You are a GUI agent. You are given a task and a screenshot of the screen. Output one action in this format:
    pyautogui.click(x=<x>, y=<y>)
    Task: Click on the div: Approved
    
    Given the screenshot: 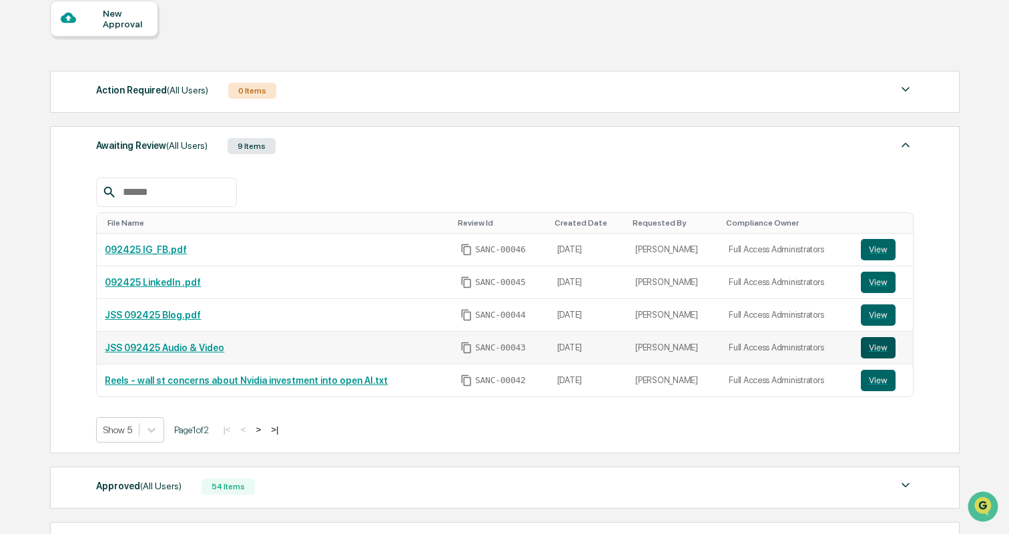 What is the action you would take?
    pyautogui.click(x=139, y=486)
    